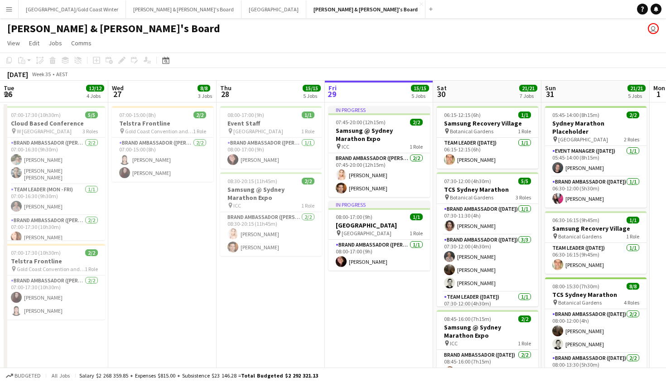 The height and width of the screenshot is (383, 666). What do you see at coordinates (523, 197) in the screenshot?
I see `span: 3 Roles` at bounding box center [523, 197].